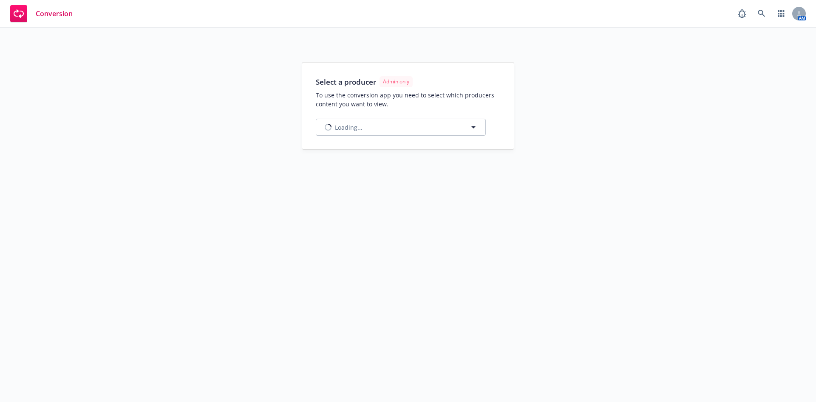 This screenshot has width=816, height=402. Describe the element at coordinates (408, 99) in the screenshot. I see `span: To use the conversion app you need to select which producers content you want to view.` at that location.